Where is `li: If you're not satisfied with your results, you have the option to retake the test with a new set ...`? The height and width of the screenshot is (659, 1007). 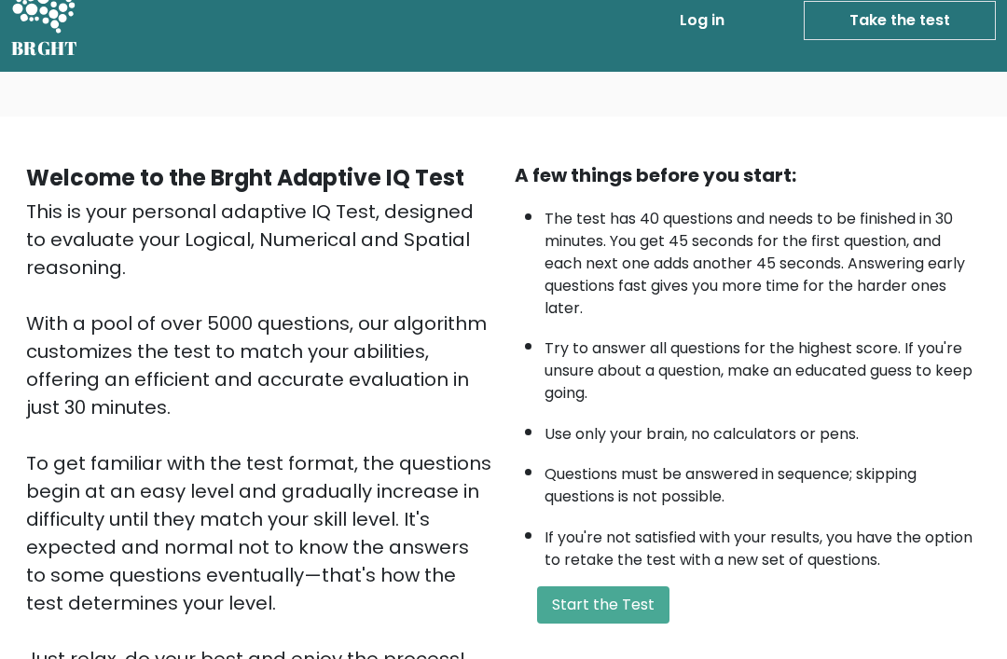
li: If you're not satisfied with your results, you have the option to retake the test with a new set ... is located at coordinates (763, 545).